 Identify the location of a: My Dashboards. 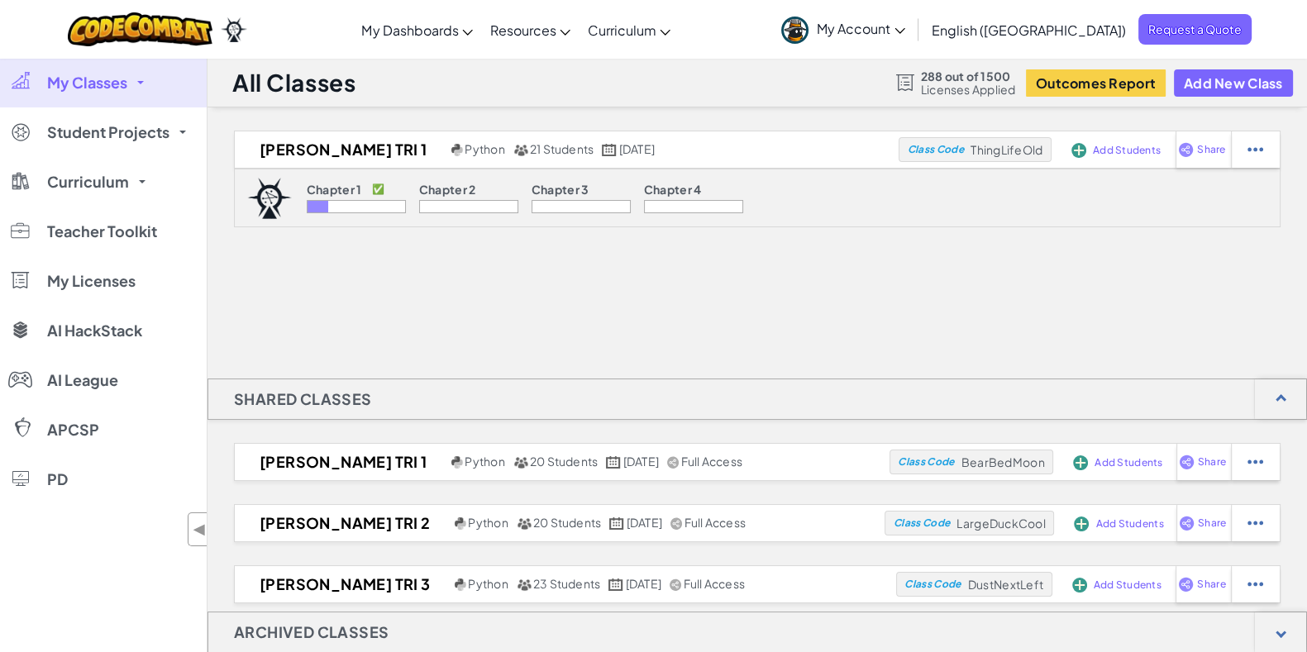
(417, 30).